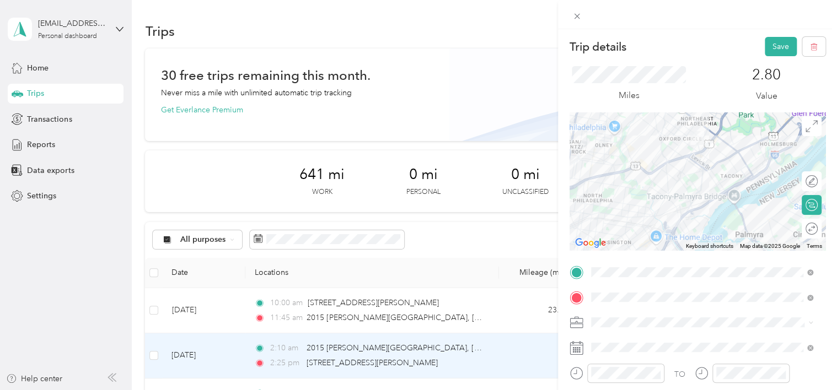 This screenshot has width=837, height=390. I want to click on p: Miles, so click(629, 95).